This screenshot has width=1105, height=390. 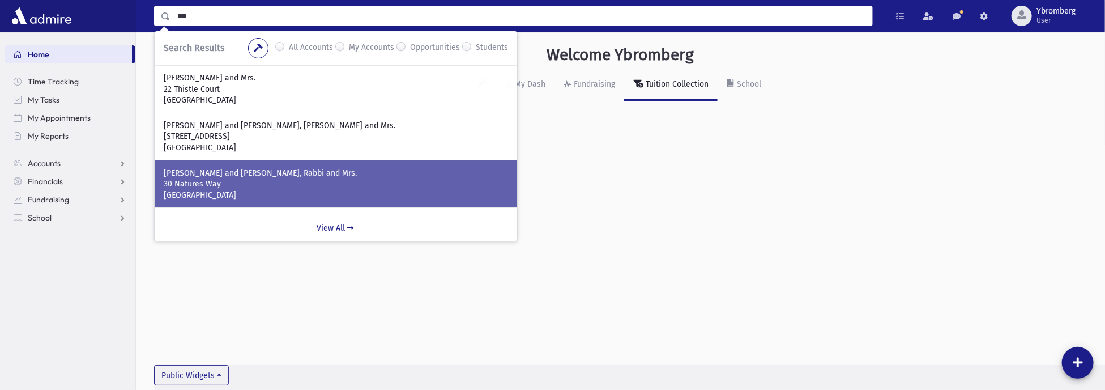 I want to click on span: My Tasks, so click(x=44, y=100).